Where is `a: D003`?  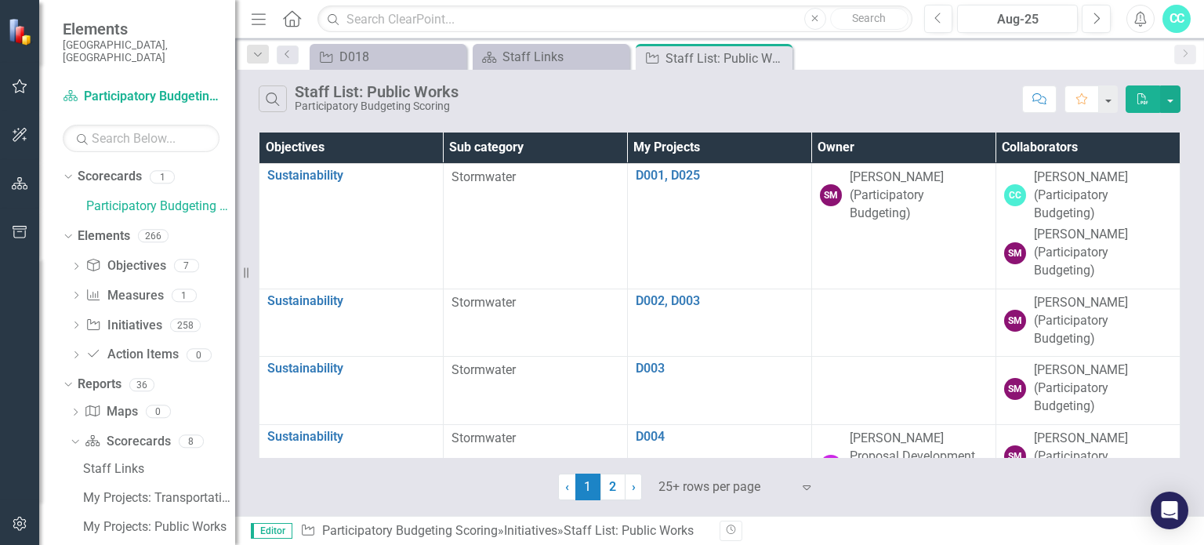
a: D003 is located at coordinates (720, 368).